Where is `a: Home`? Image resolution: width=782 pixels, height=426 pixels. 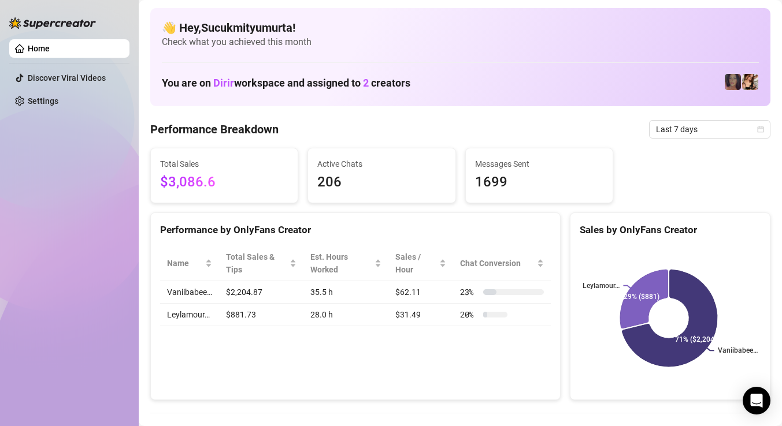 a: Home is located at coordinates (39, 49).